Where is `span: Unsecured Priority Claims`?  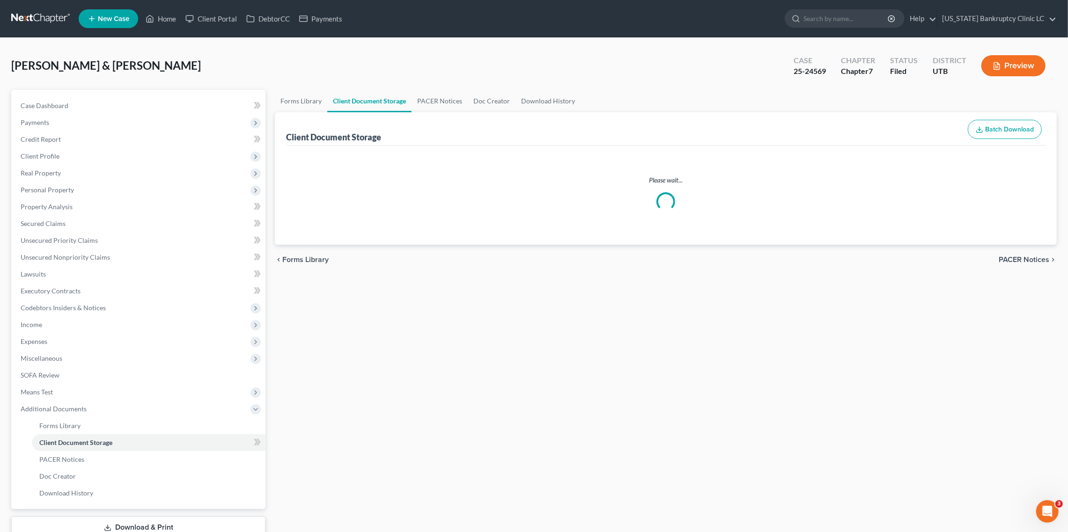
span: Unsecured Priority Claims is located at coordinates (59, 240).